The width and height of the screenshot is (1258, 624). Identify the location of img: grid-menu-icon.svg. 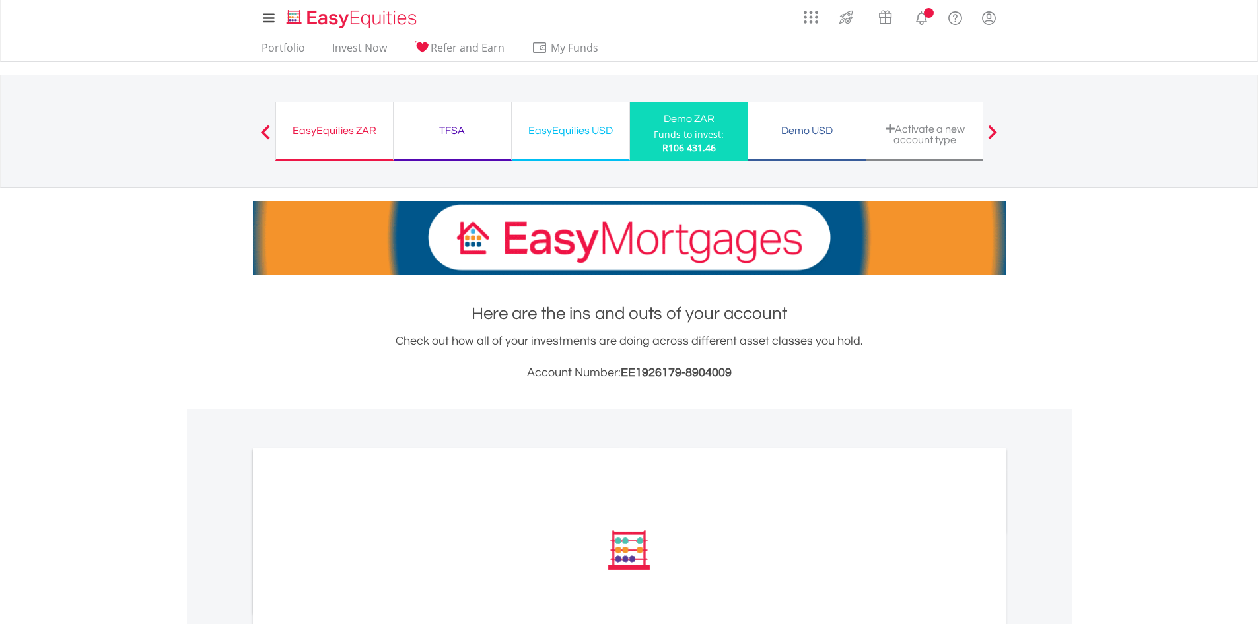
(811, 17).